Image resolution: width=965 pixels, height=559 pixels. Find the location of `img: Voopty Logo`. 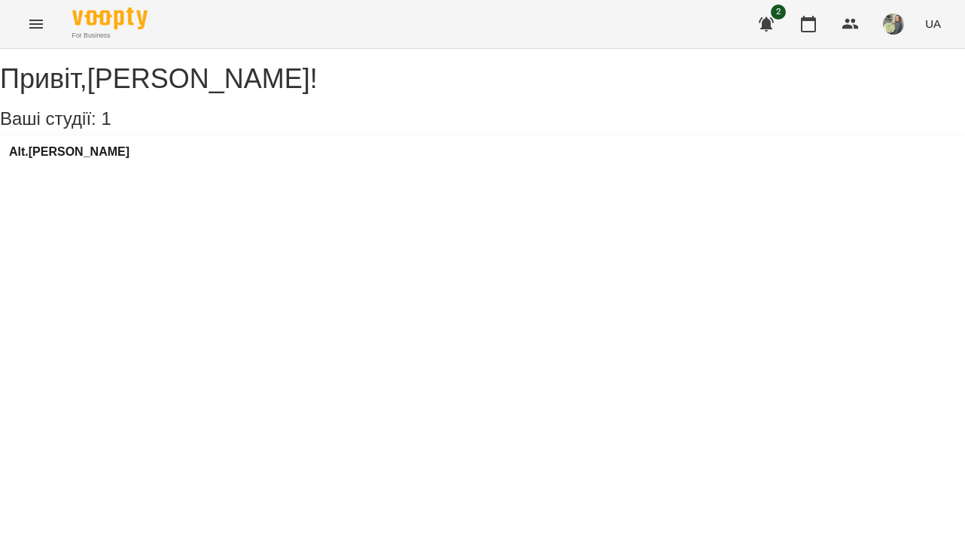

img: Voopty Logo is located at coordinates (110, 18).